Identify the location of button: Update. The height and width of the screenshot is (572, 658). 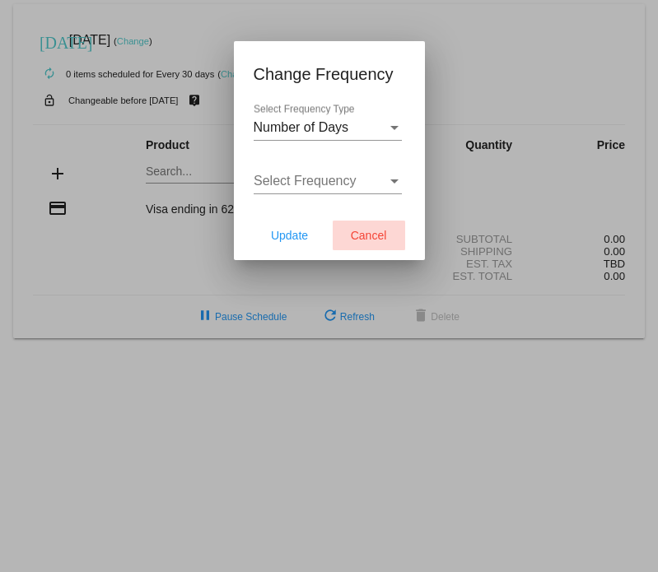
(290, 235).